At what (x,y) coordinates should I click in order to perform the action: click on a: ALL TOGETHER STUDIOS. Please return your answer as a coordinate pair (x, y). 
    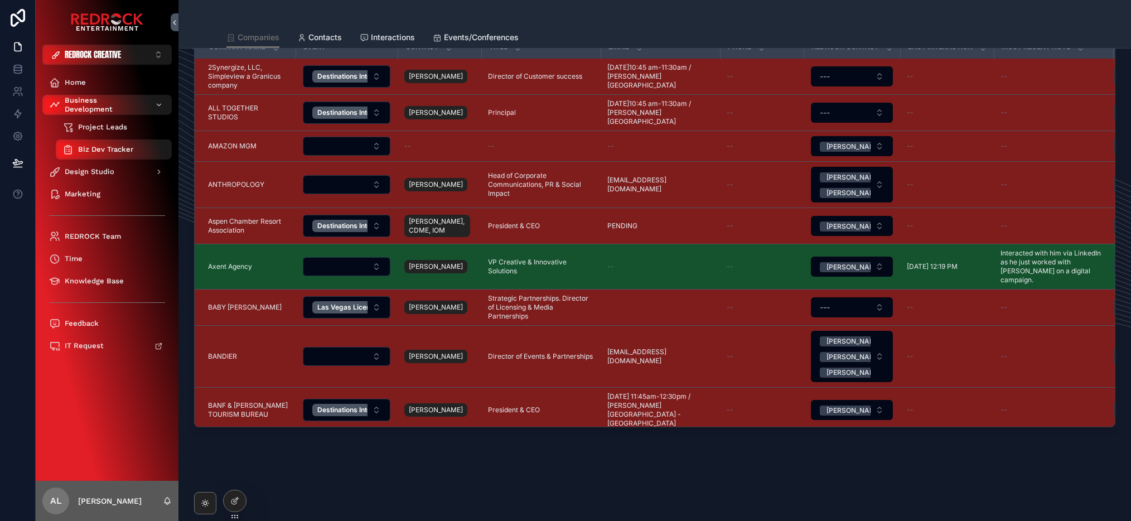
    Looking at the image, I should click on (248, 113).